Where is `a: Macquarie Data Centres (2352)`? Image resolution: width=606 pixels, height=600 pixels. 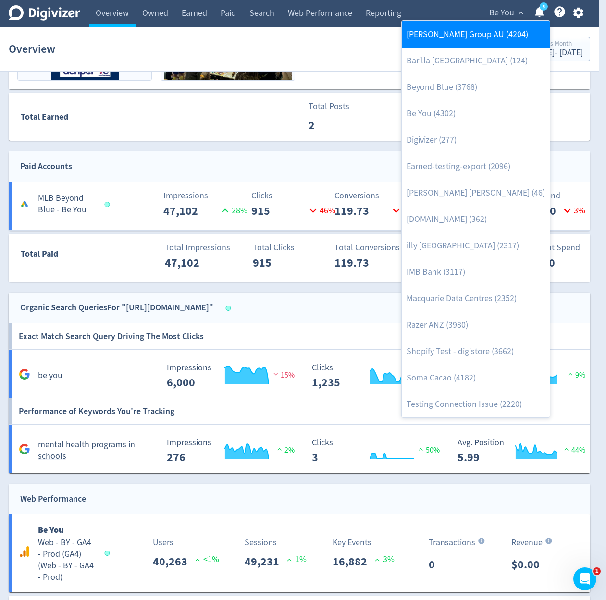
a: Macquarie Data Centres (2352) is located at coordinates (475, 298).